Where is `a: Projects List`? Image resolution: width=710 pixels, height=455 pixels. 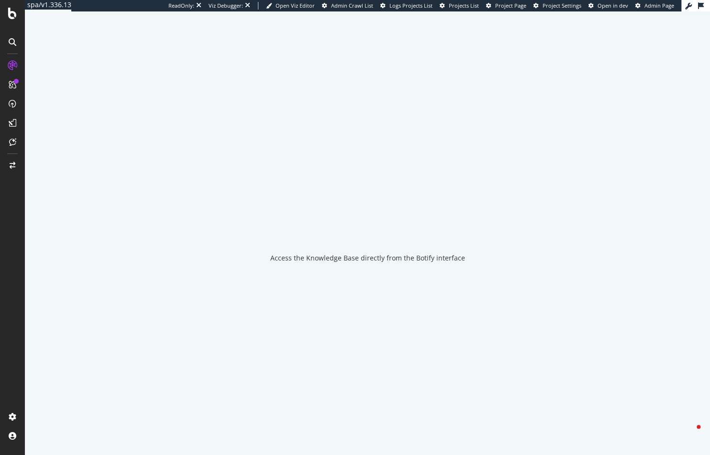 a: Projects List is located at coordinates (459, 6).